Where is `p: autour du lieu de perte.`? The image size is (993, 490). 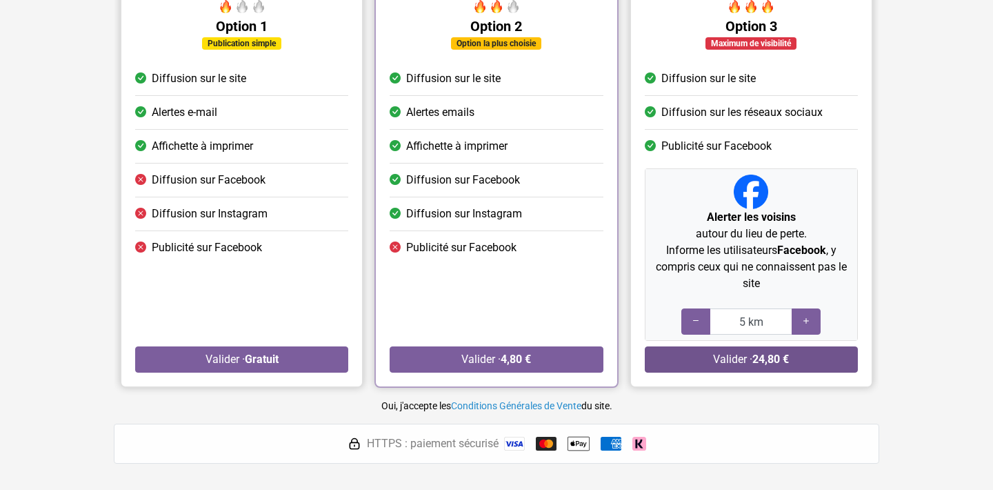 p: autour du lieu de perte. is located at coordinates (751, 226).